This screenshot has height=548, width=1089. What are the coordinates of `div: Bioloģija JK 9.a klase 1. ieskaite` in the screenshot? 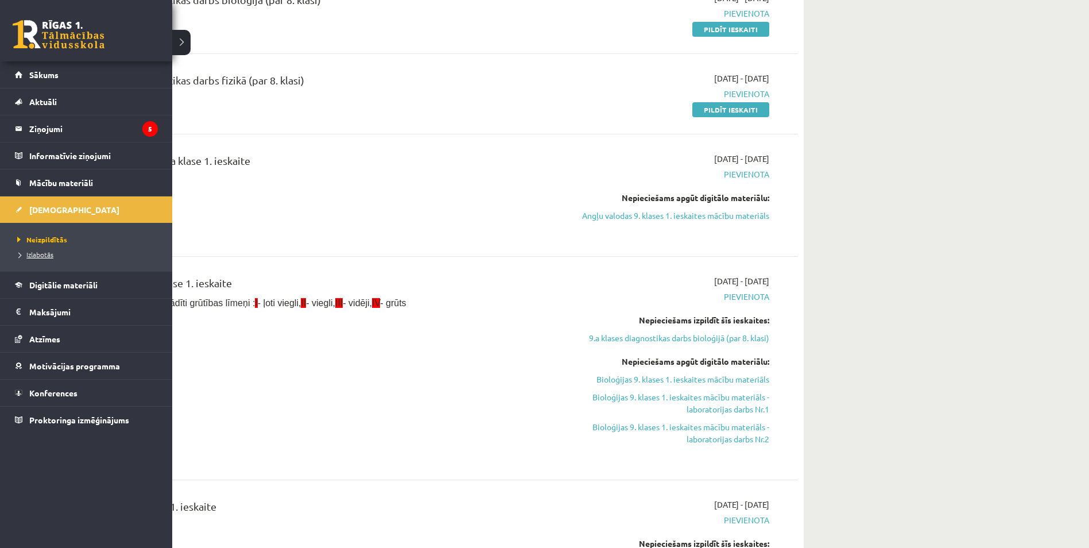 It's located at (310, 285).